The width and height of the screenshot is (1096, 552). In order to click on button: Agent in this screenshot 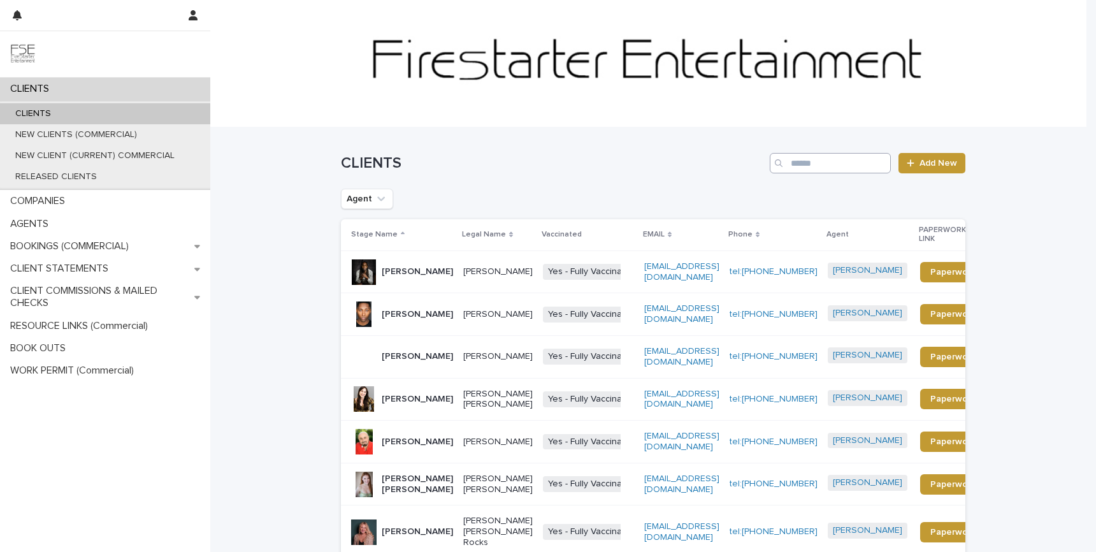, I will do `click(367, 199)`.